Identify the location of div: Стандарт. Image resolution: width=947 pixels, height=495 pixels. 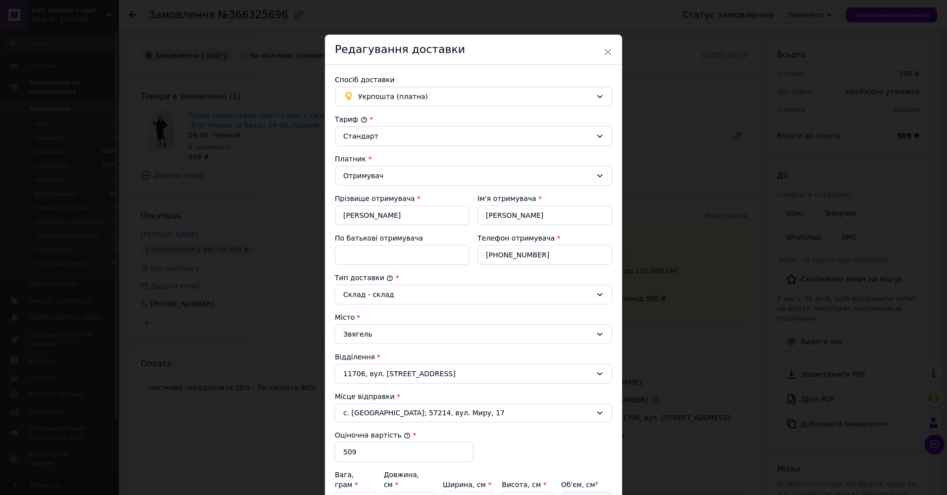
(467, 136).